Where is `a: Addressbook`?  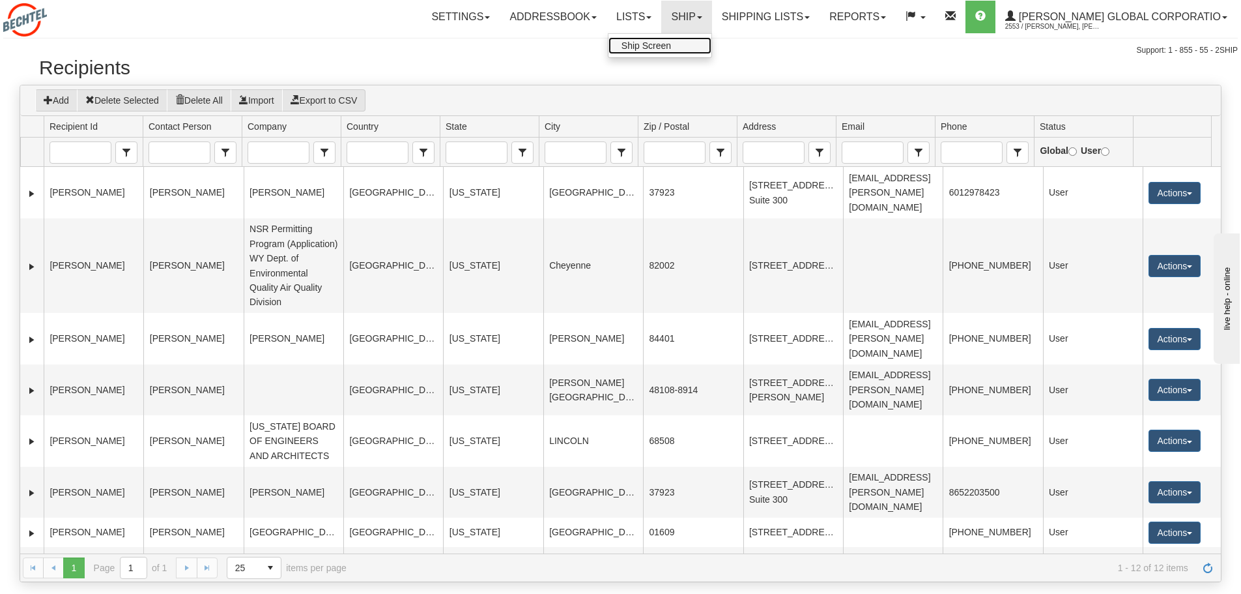 a: Addressbook is located at coordinates (553, 17).